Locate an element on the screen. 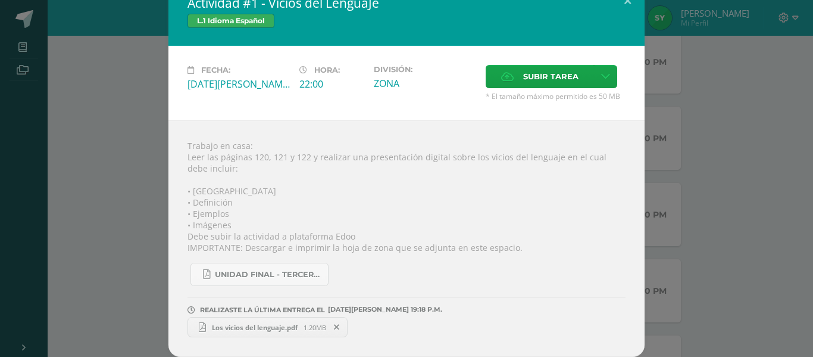  span: Los vicios del lenguaje.pdf is located at coordinates (255, 327).